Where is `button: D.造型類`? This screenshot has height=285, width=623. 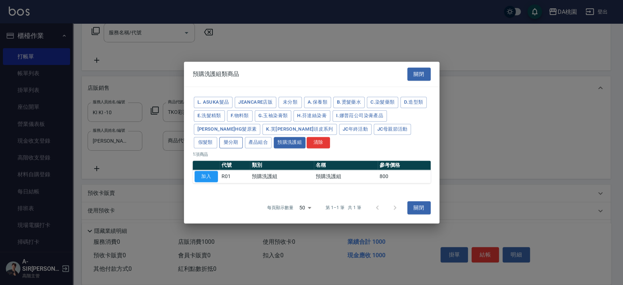
button: D.造型類 is located at coordinates (414, 102).